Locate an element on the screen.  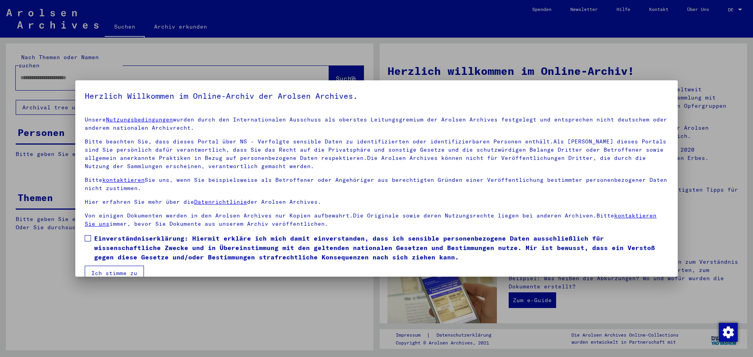
a: kontaktieren is located at coordinates (124, 180).